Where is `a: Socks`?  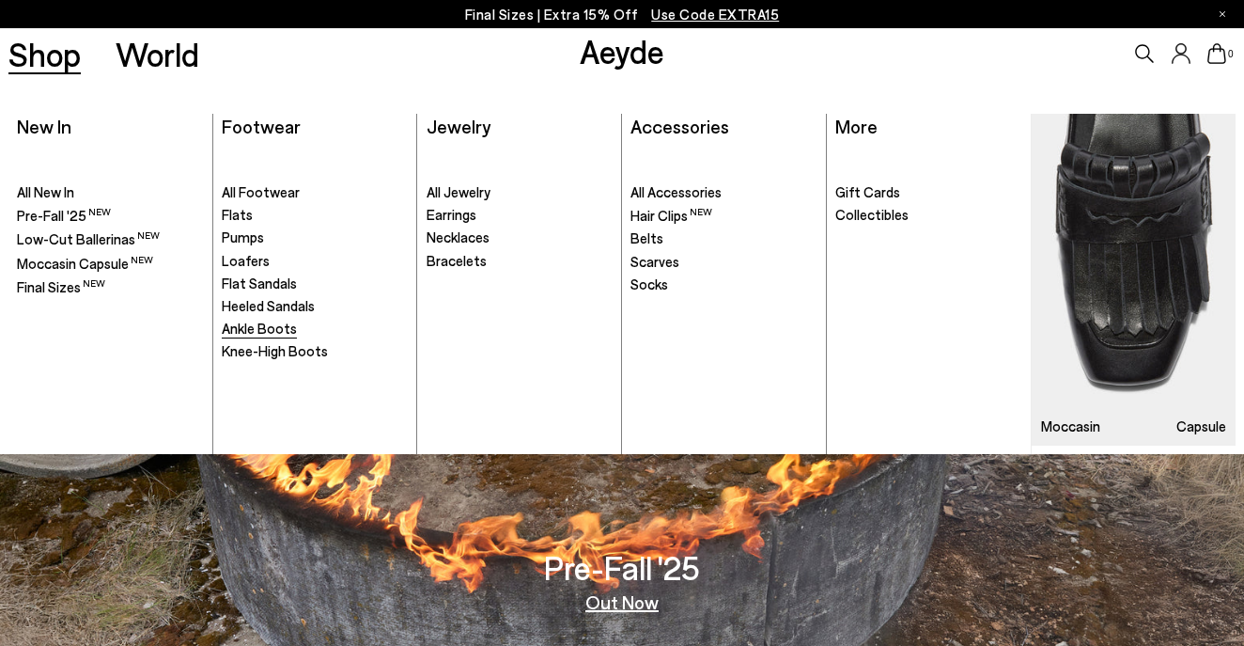
a: Socks is located at coordinates (724, 285).